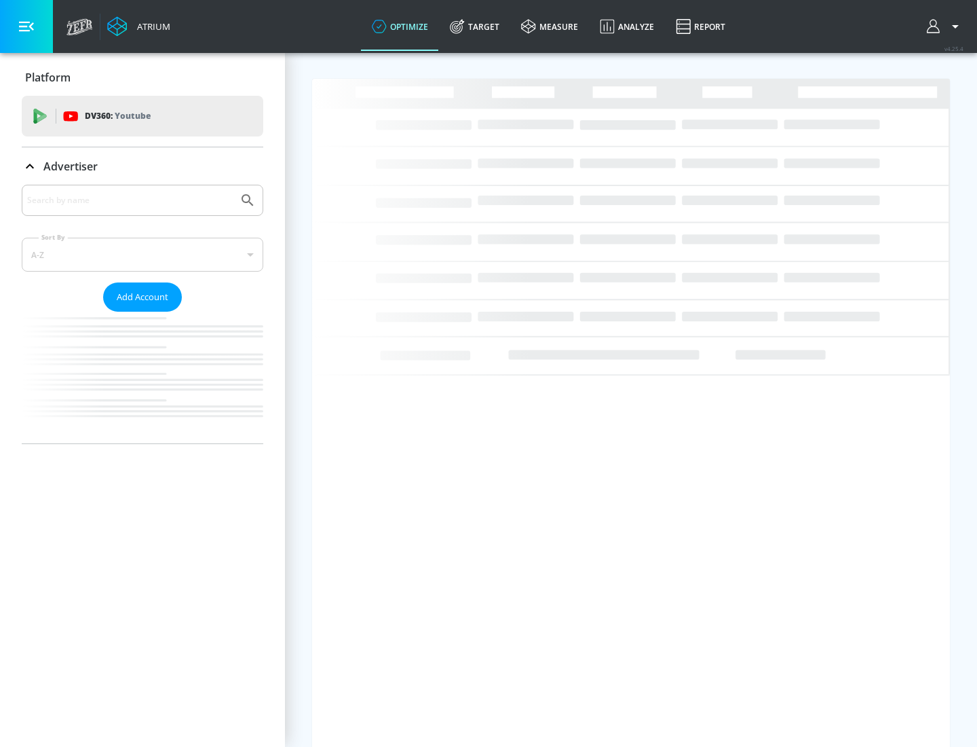 Image resolution: width=977 pixels, height=747 pixels. Describe the element at coordinates (400, 26) in the screenshot. I see `a: optimize` at that location.